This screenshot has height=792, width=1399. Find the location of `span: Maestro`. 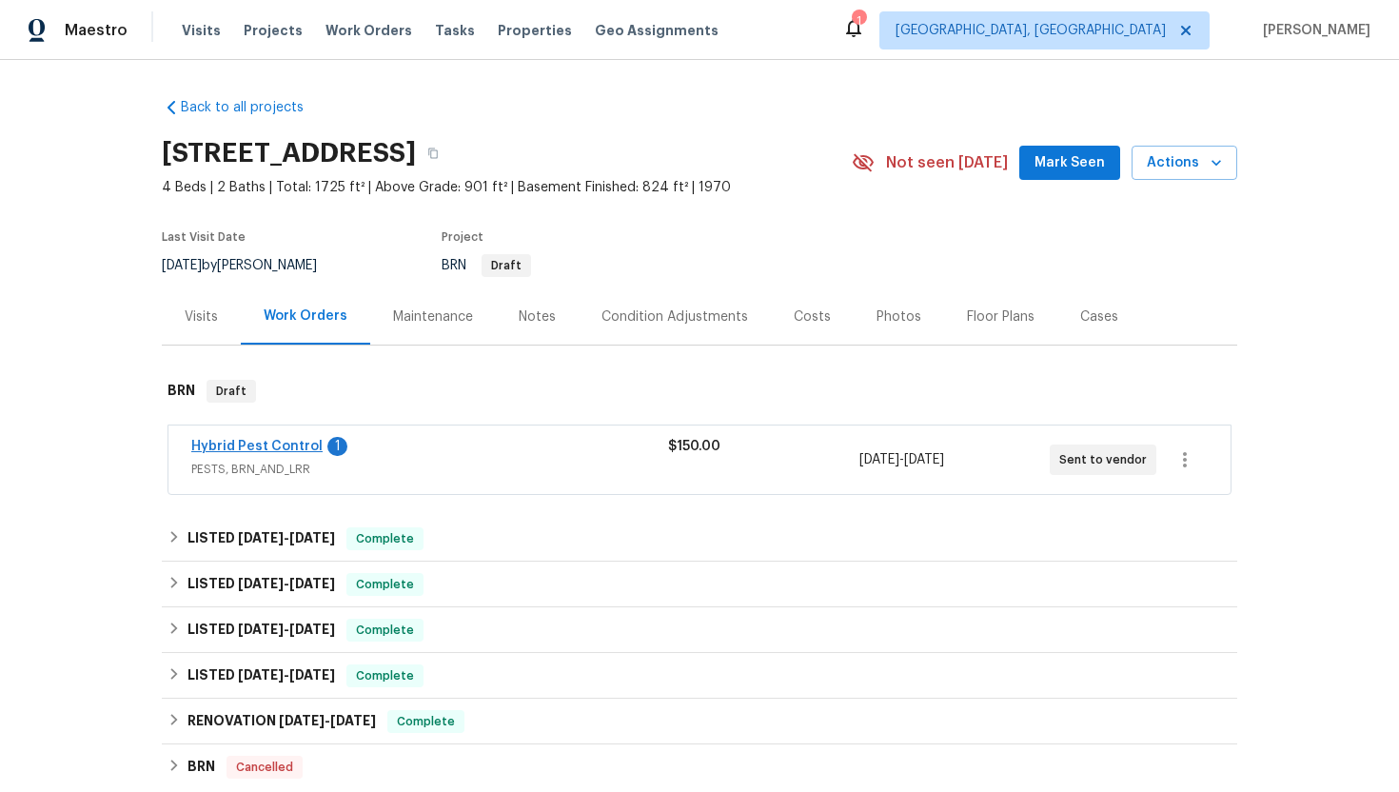

span: Maestro is located at coordinates (96, 30).